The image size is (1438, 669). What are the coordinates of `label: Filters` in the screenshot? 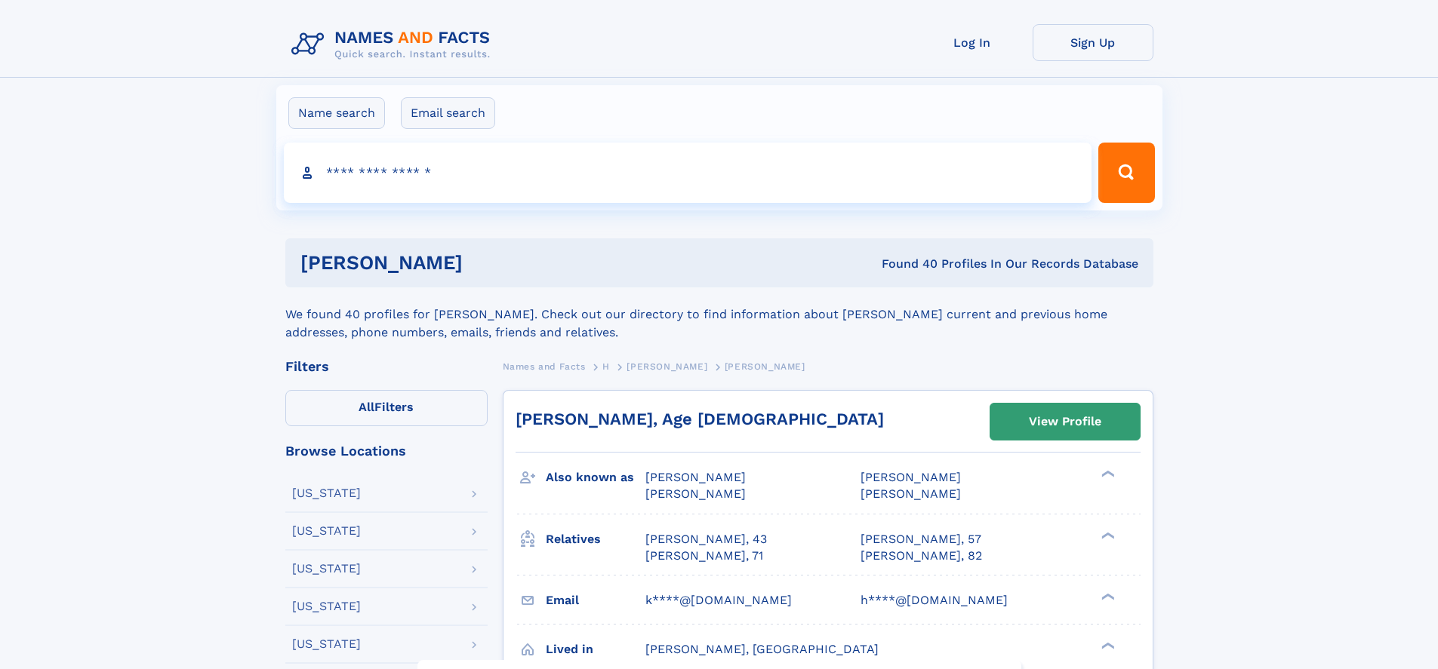 It's located at (386, 408).